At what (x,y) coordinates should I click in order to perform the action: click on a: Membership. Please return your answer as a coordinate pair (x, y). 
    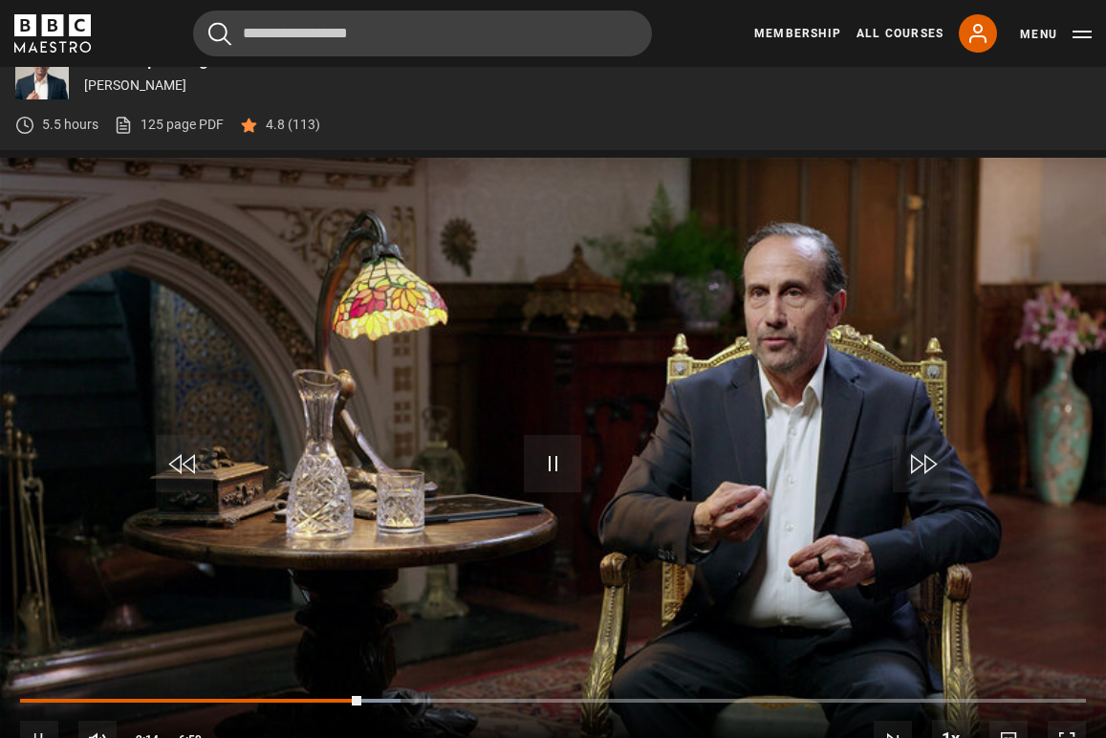
    Looking at the image, I should click on (797, 33).